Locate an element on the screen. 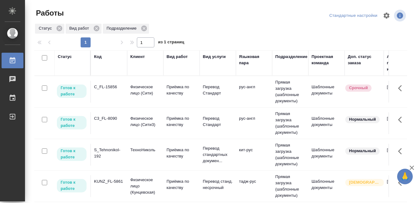  span: Настроить таблицу is located at coordinates (386, 16).